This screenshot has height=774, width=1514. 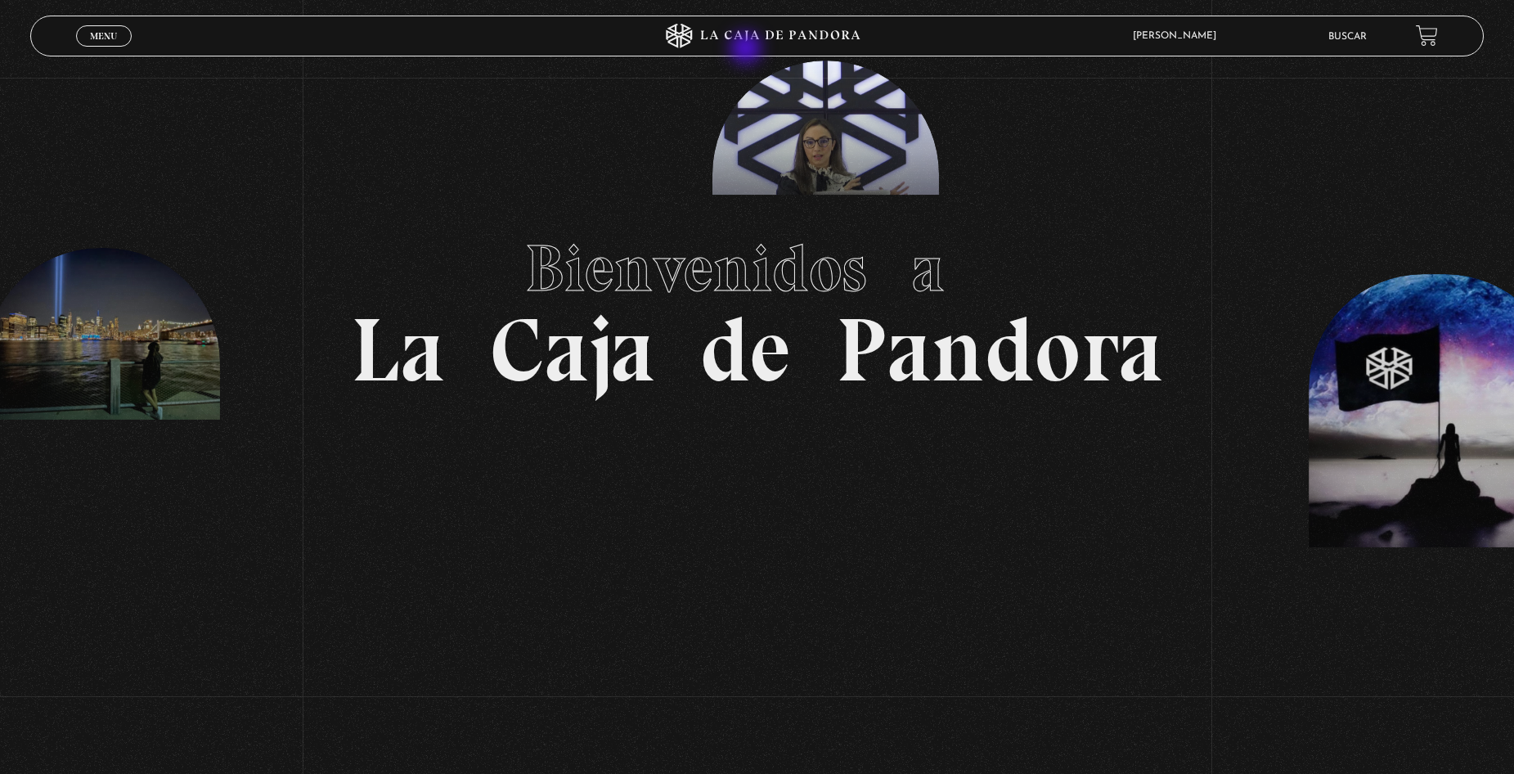 What do you see at coordinates (1347, 37) in the screenshot?
I see `a: Buscar` at bounding box center [1347, 37].